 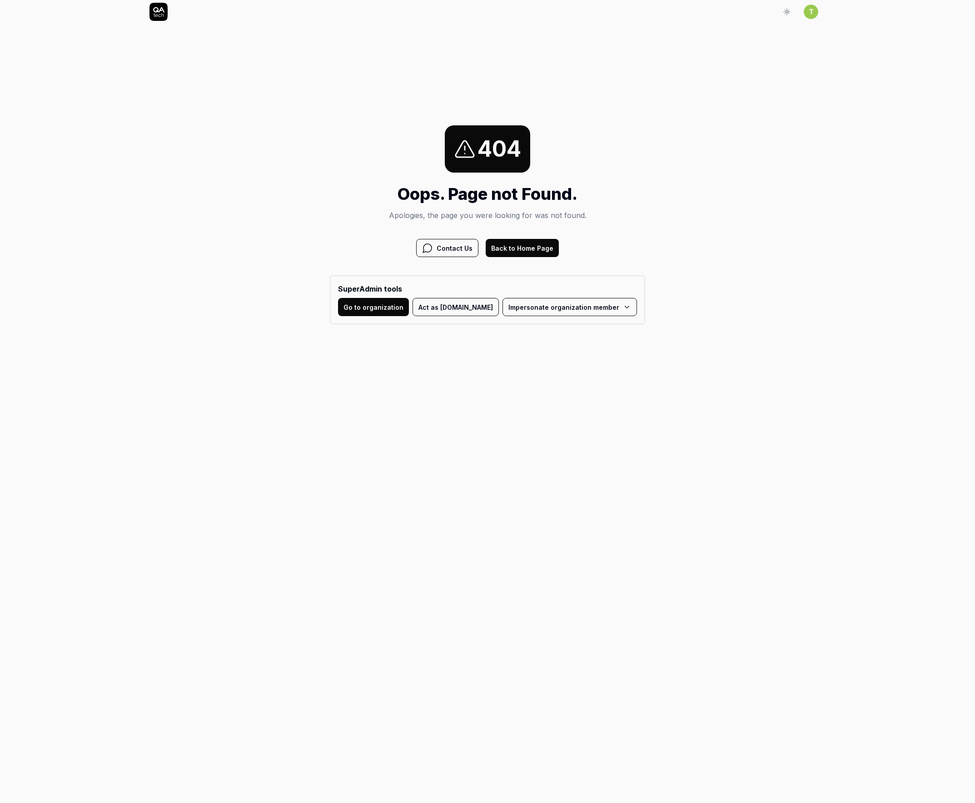 I want to click on button: Go to organization, so click(x=373, y=307).